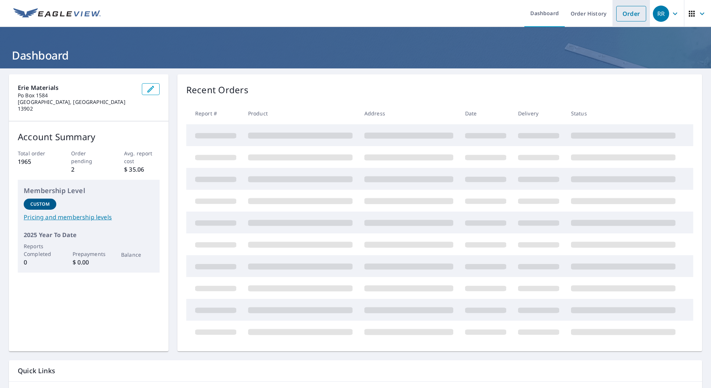  What do you see at coordinates (57, 14) in the screenshot?
I see `img: EV Logo` at bounding box center [57, 14].